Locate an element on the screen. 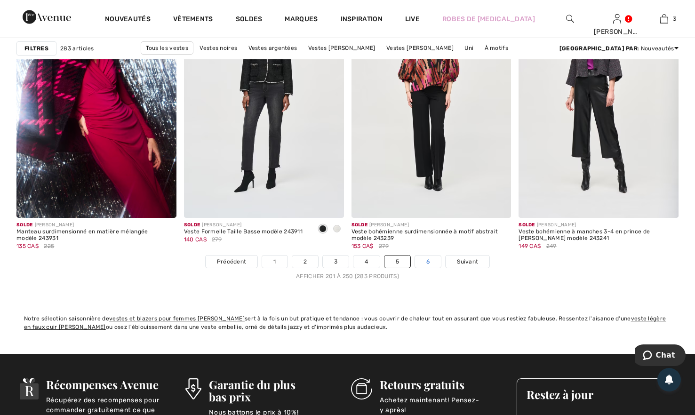 This screenshot has height=415, width=695. h3: Retours gratuits is located at coordinates (436, 385).